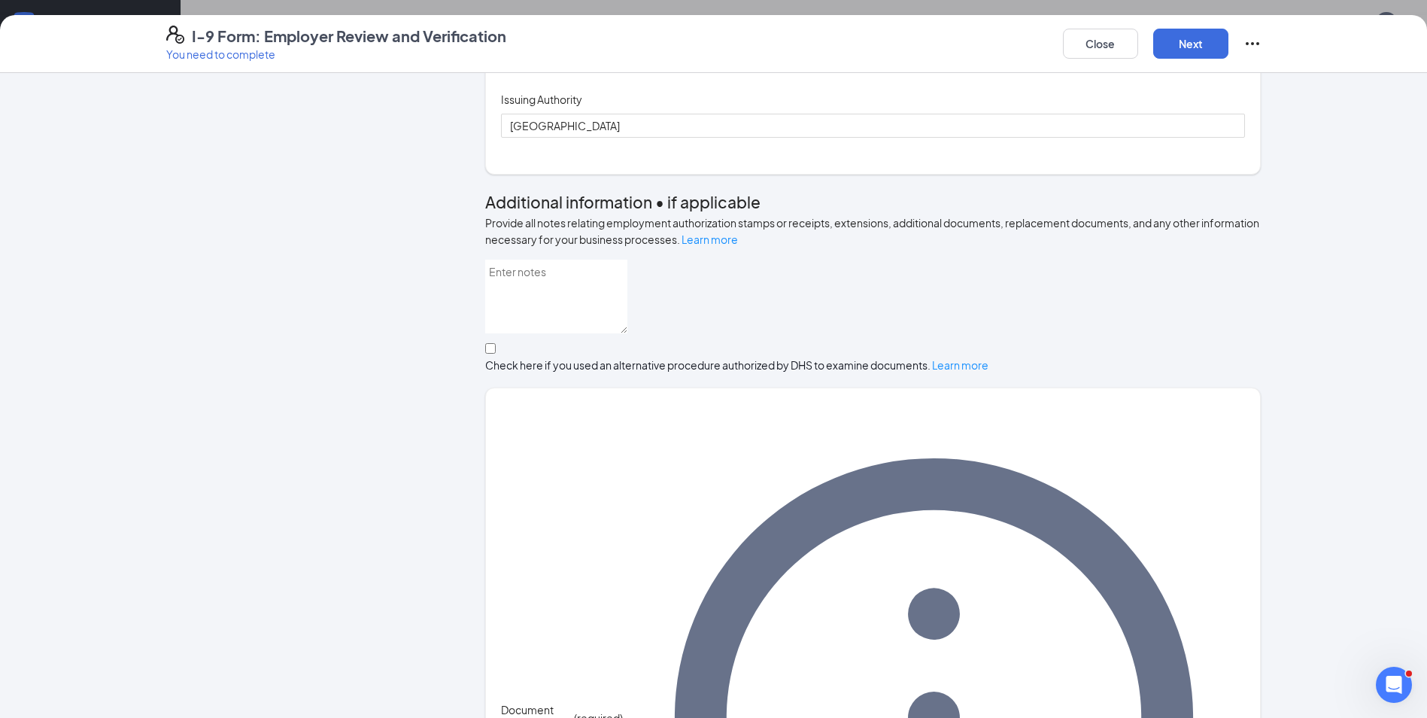 The width and height of the screenshot is (1427, 718). What do you see at coordinates (336, 54) in the screenshot?
I see `p: You need to complete` at bounding box center [336, 54].